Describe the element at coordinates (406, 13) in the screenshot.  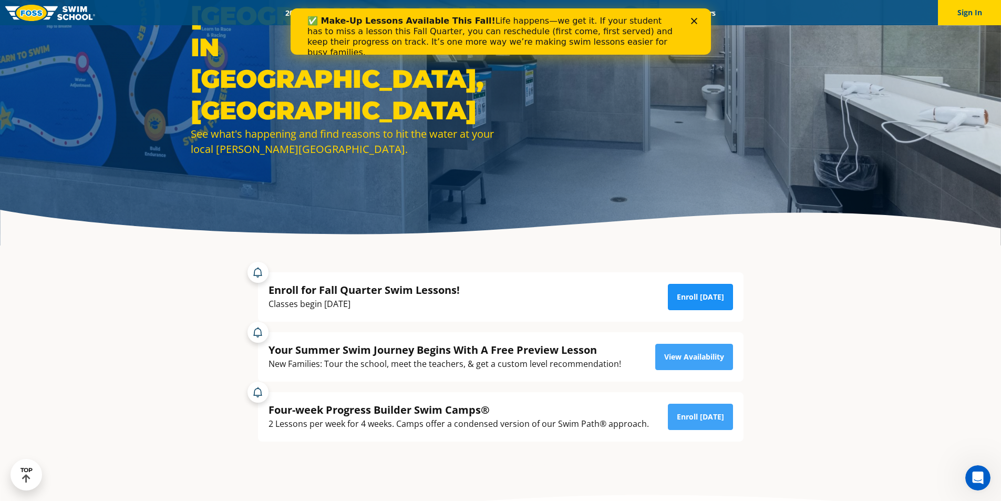
I see `div: Close` at that location.